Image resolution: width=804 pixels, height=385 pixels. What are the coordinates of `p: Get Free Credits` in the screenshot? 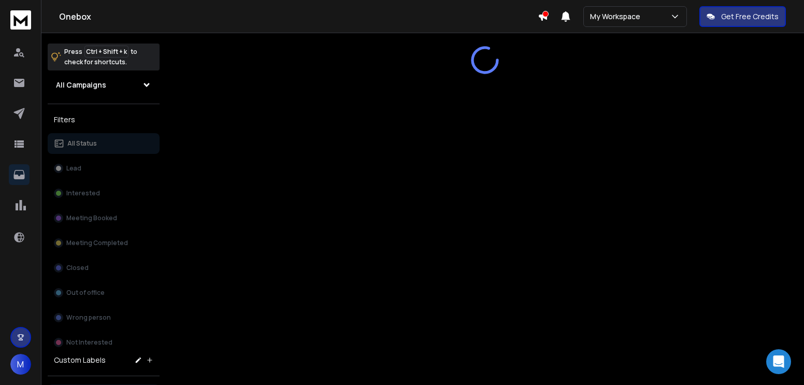 It's located at (749, 17).